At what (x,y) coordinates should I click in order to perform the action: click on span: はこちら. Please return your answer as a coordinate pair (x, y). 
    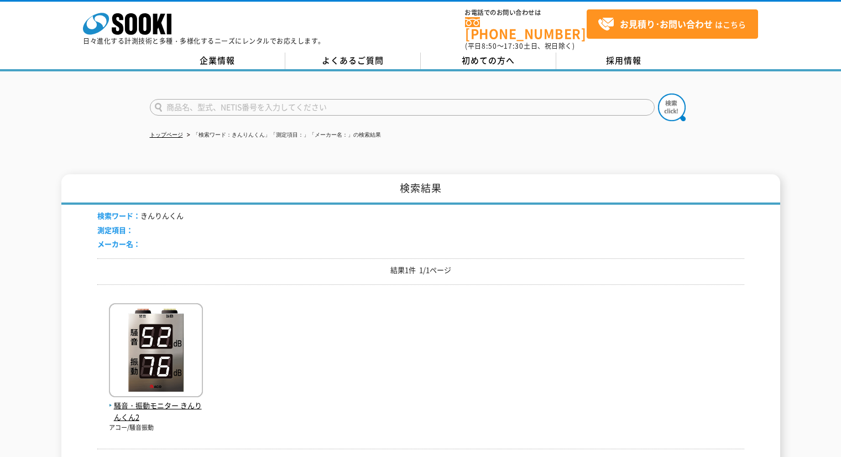
    Looking at the image, I should click on (672, 24).